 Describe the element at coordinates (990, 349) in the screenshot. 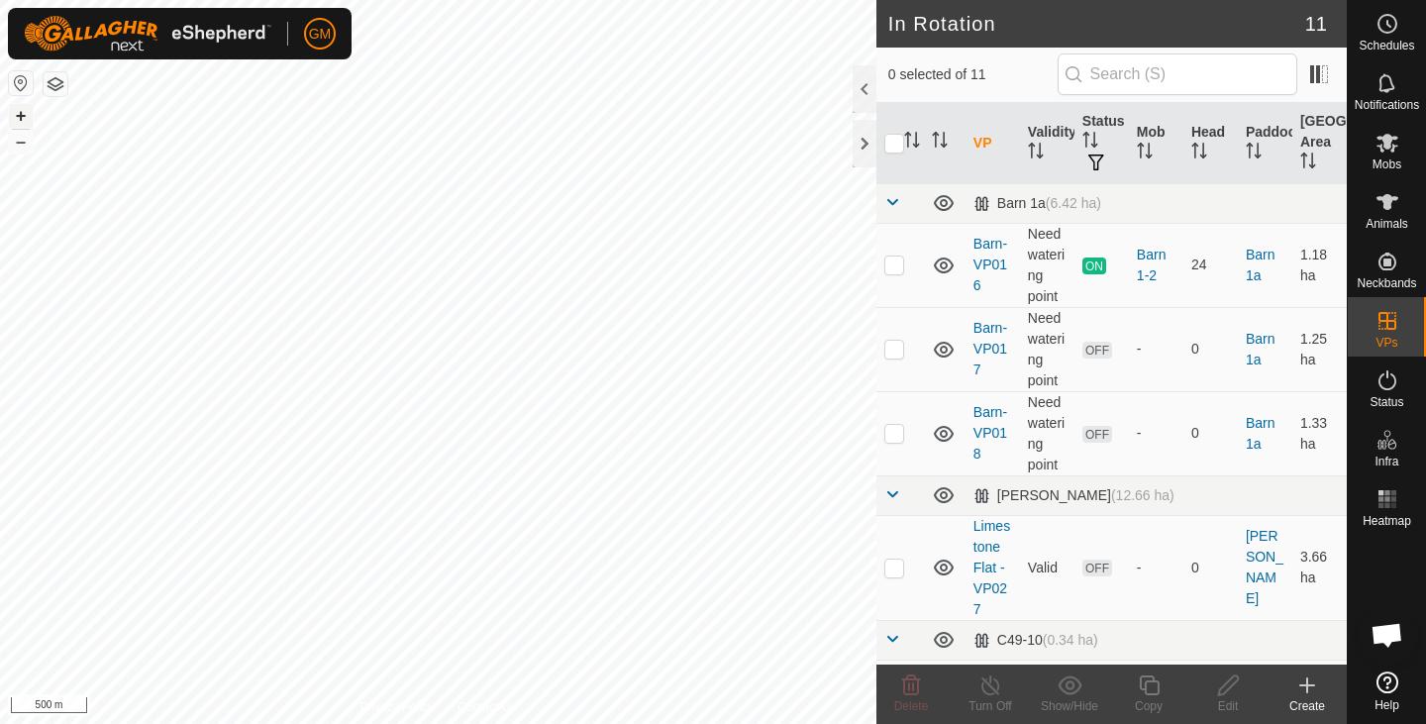

I see `a: Barn-VP017` at that location.